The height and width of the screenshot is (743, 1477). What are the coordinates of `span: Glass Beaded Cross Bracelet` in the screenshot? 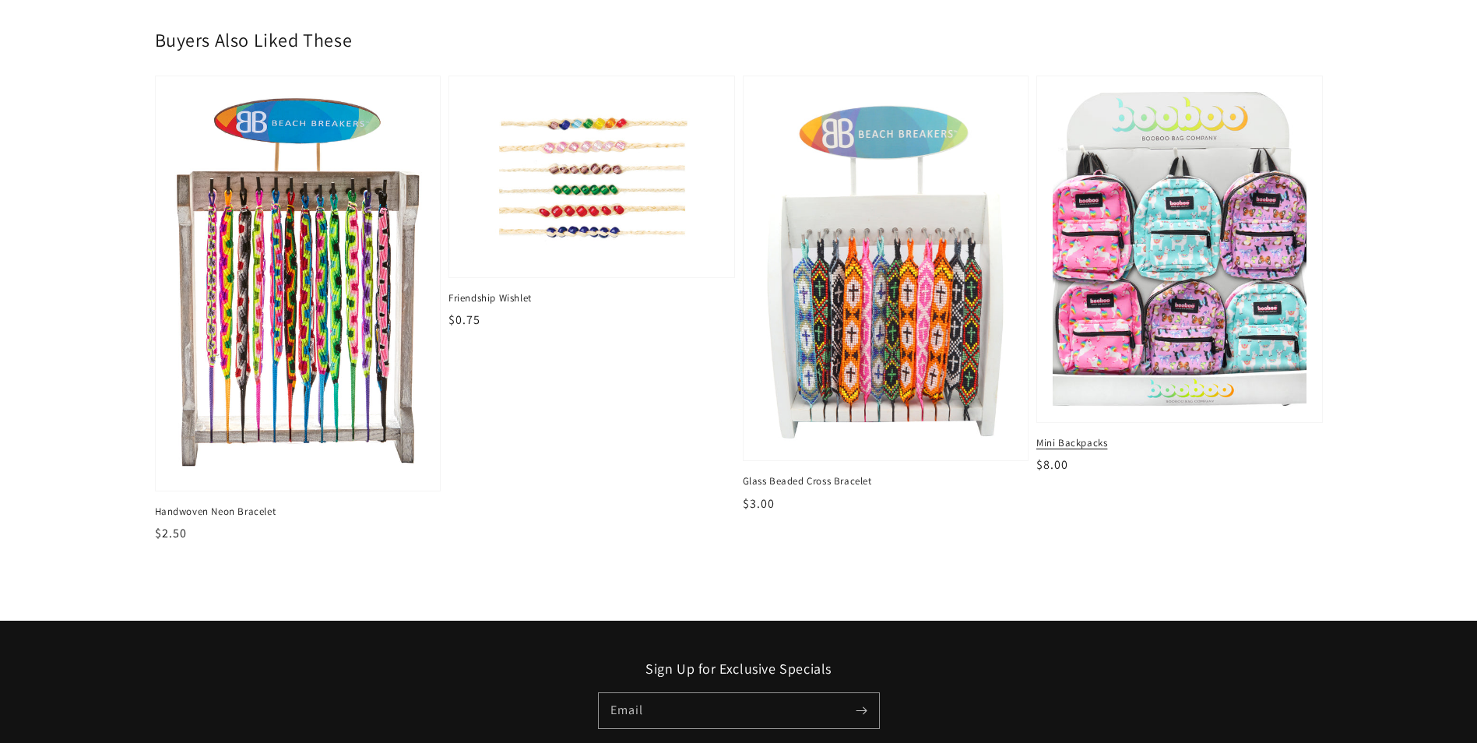 It's located at (886, 481).